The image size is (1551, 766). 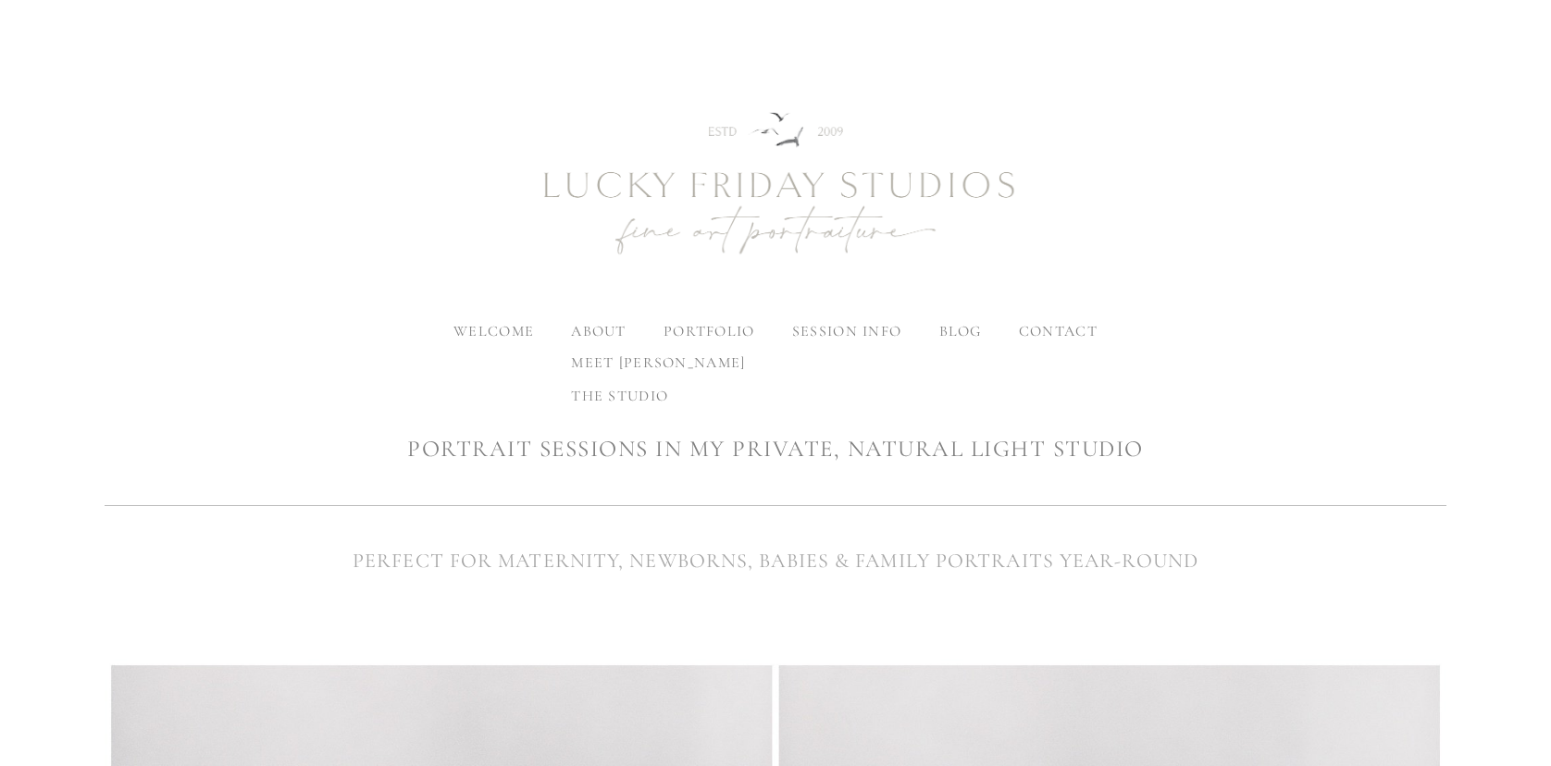 What do you see at coordinates (493, 331) in the screenshot?
I see `span: welcome` at bounding box center [493, 331].